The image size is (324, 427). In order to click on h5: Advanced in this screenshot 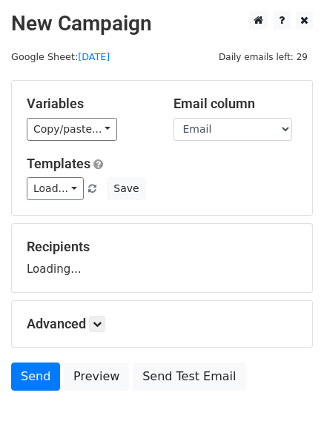, I will do `click(162, 324)`.